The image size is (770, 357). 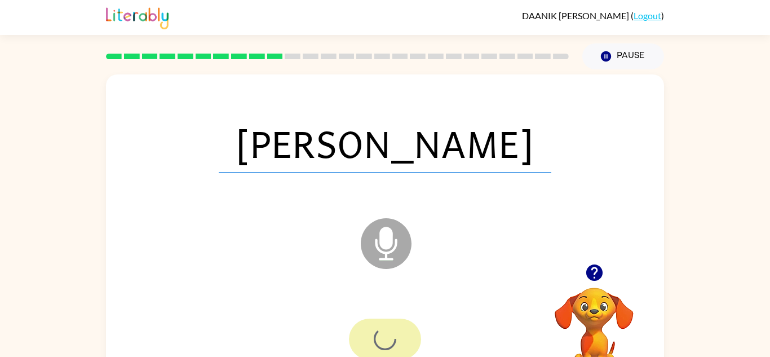 I want to click on a: Logout, so click(x=647, y=15).